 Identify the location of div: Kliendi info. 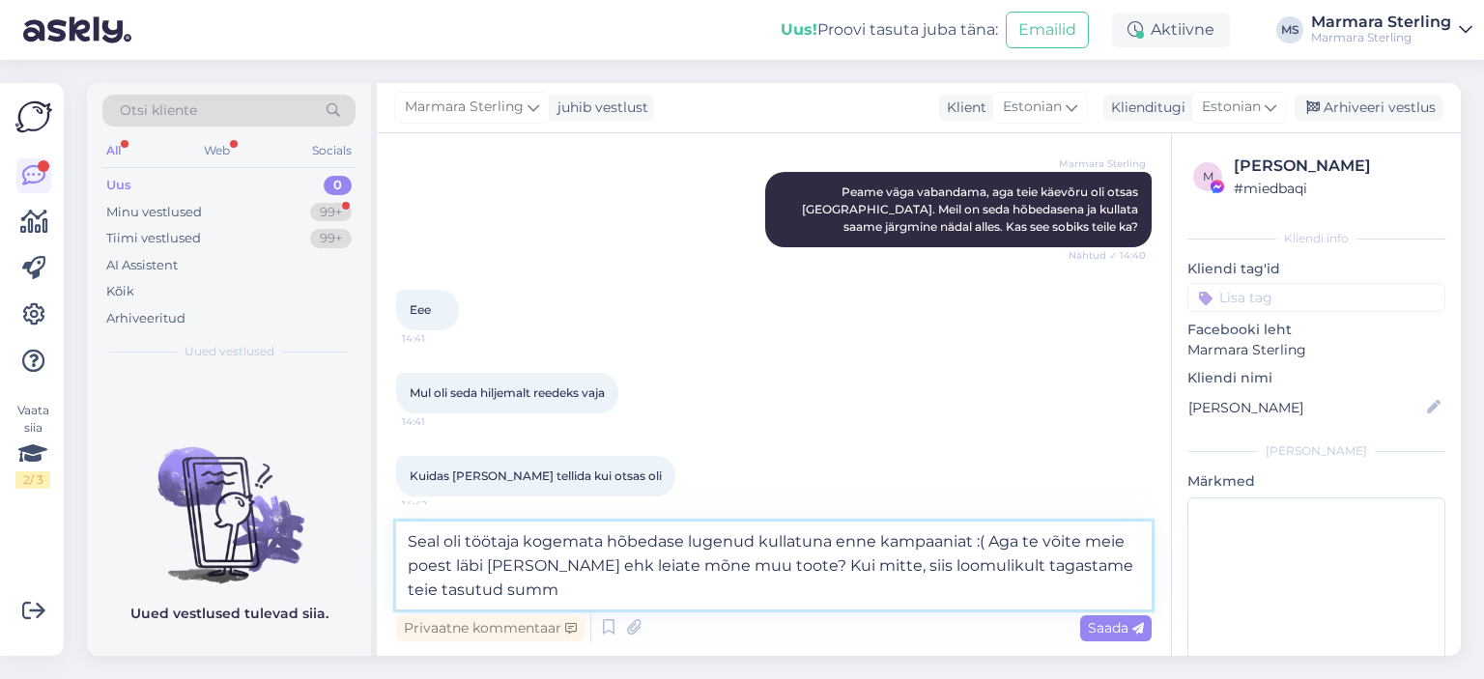
(1316, 239).